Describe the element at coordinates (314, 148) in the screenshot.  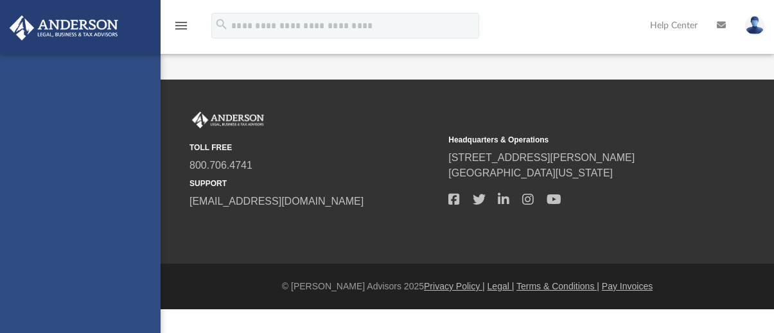
I see `small: TOLL FREE` at that location.